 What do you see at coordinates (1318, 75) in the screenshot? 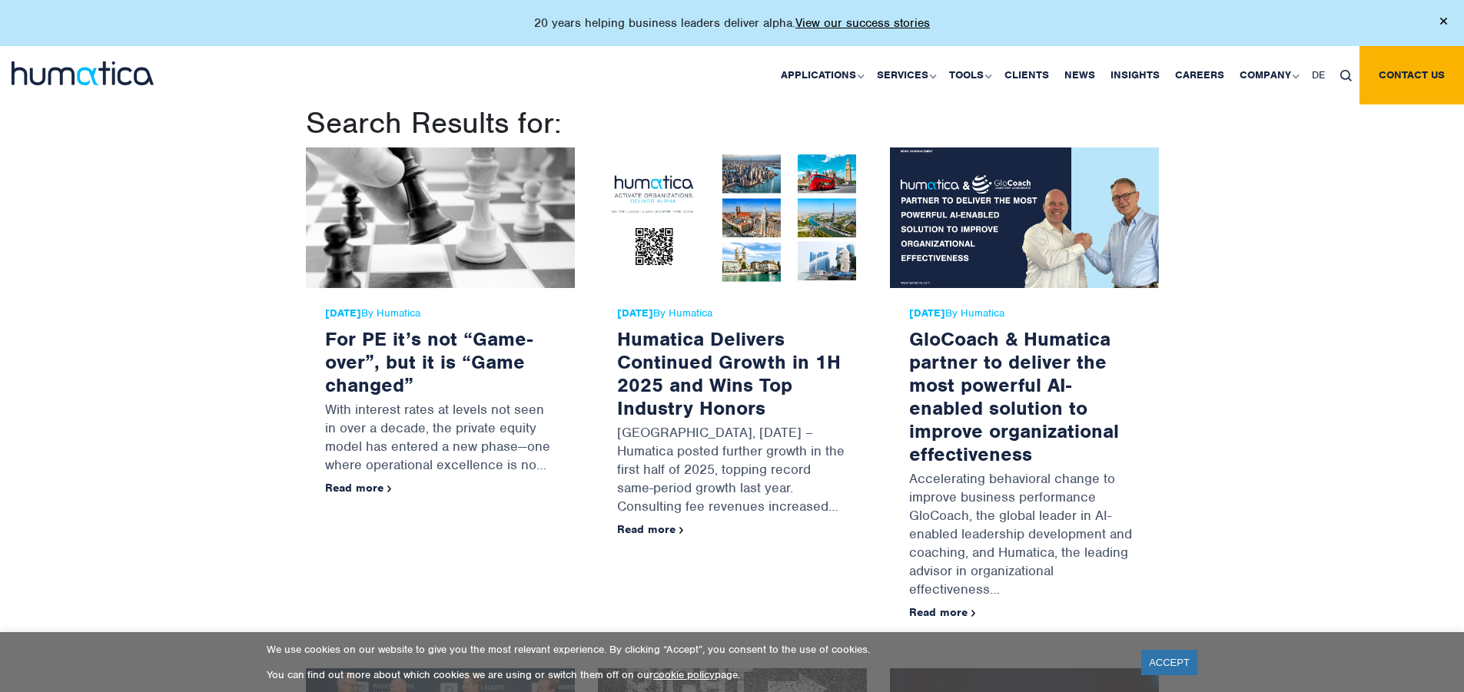
I see `span: DE` at bounding box center [1318, 75].